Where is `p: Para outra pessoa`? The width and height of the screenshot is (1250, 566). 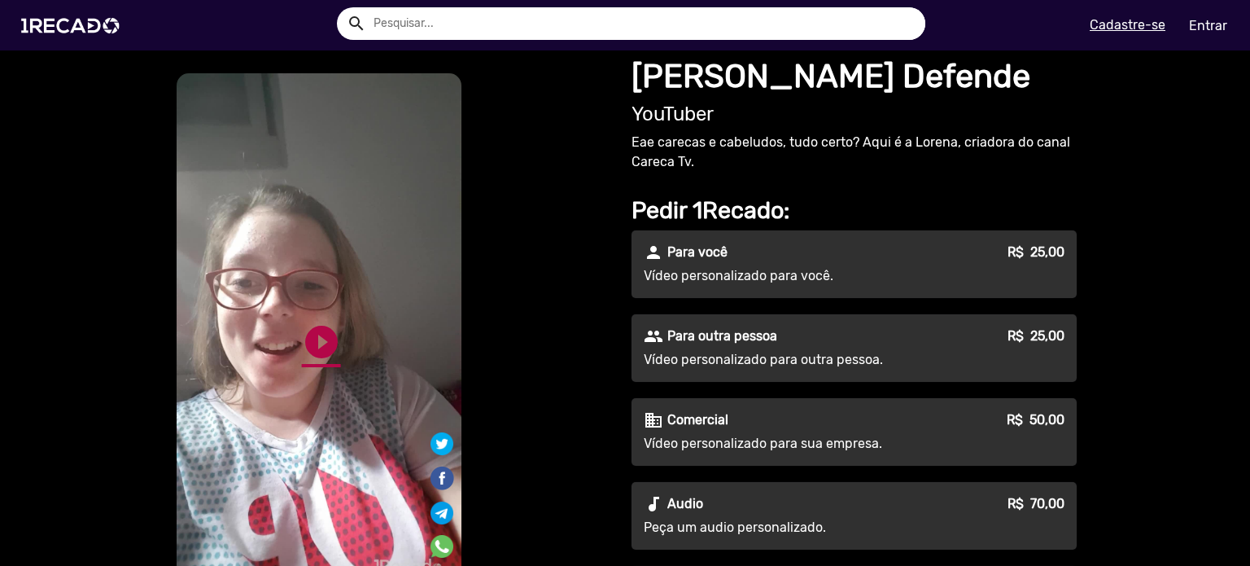
p: Para outra pessoa is located at coordinates (722, 336).